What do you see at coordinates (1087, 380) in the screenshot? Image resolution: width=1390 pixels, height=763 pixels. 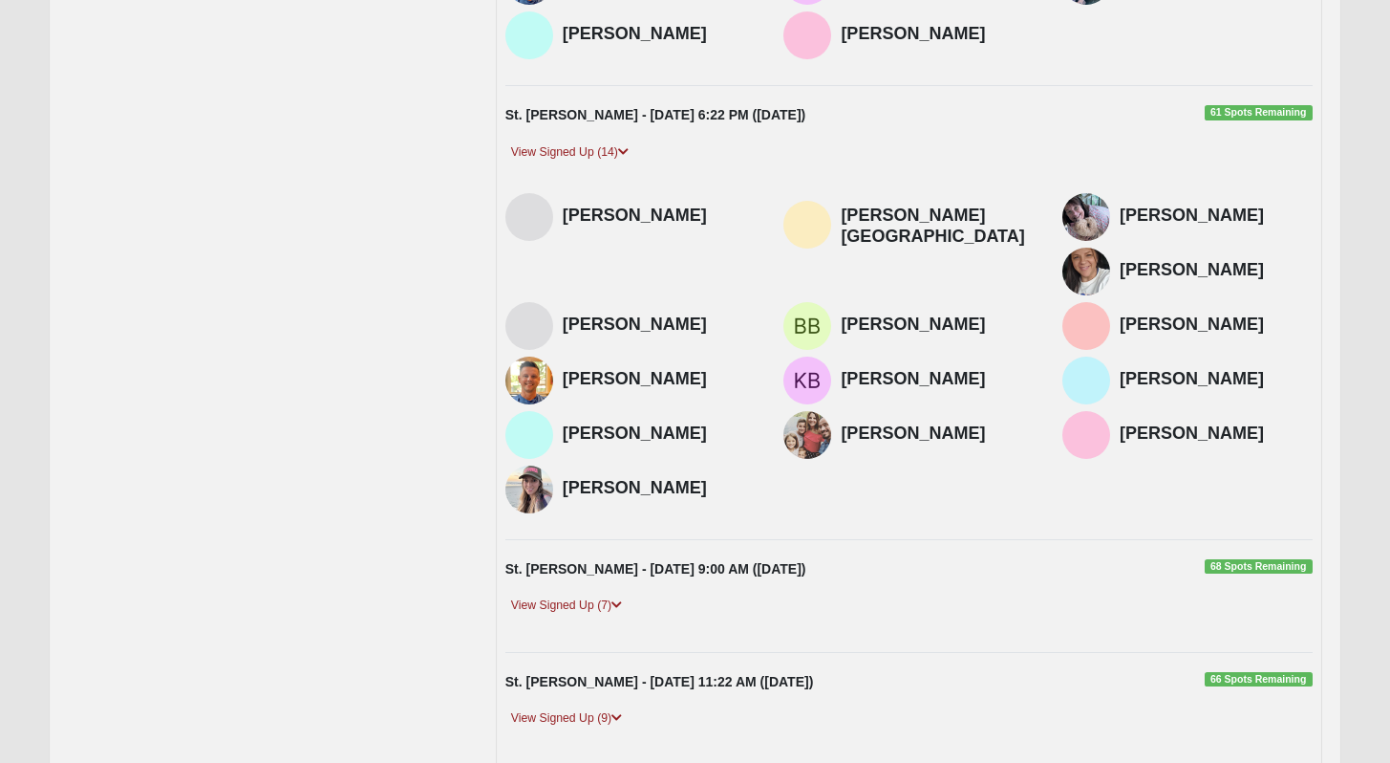 I see `img: Donna Petrina` at bounding box center [1087, 380].